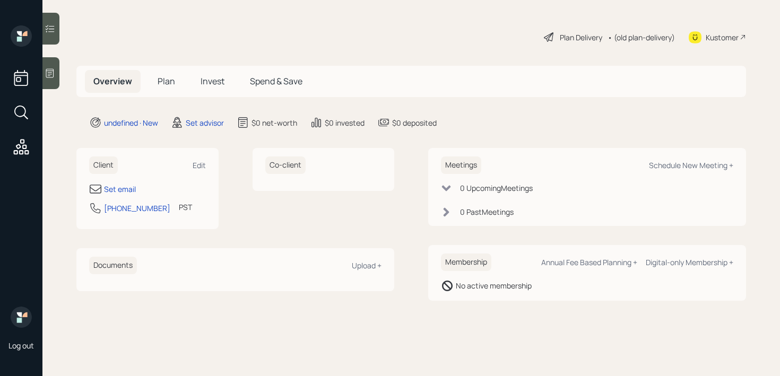  I want to click on div: Plan Delivery, so click(581, 37).